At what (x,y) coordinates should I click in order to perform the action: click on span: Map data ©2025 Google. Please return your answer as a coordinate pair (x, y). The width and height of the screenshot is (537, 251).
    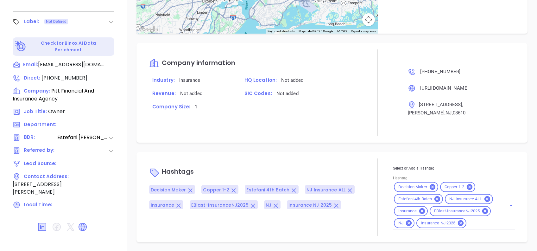
    Looking at the image, I should click on (316, 31).